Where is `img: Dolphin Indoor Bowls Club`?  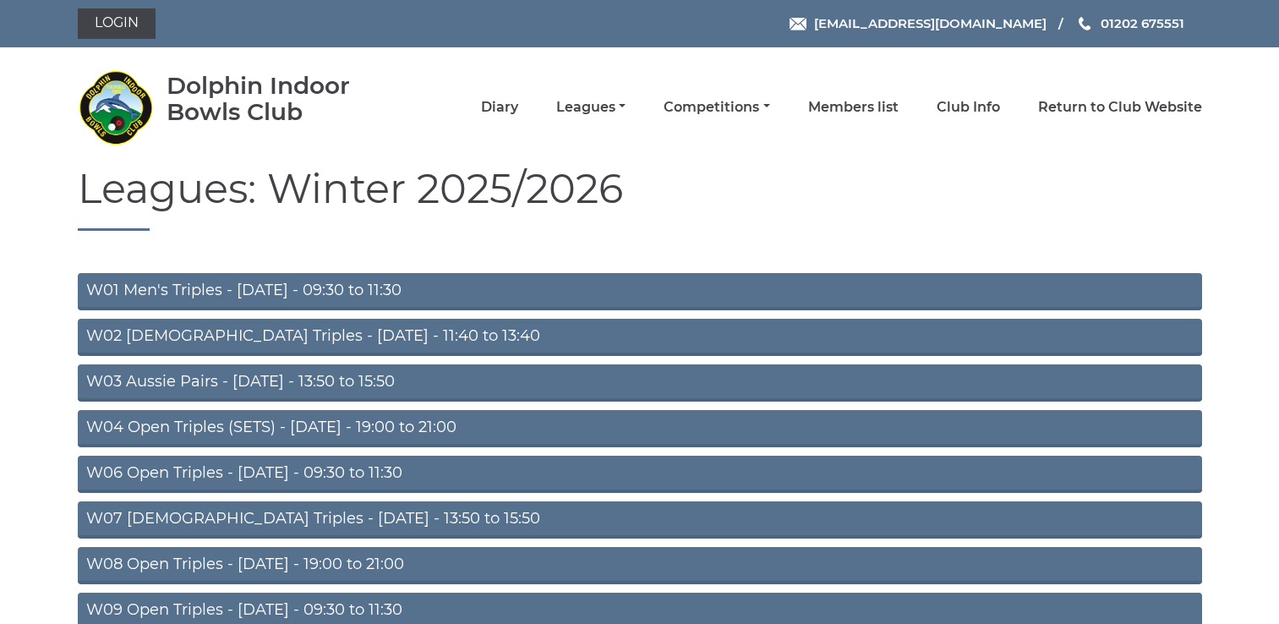
img: Dolphin Indoor Bowls Club is located at coordinates (116, 107).